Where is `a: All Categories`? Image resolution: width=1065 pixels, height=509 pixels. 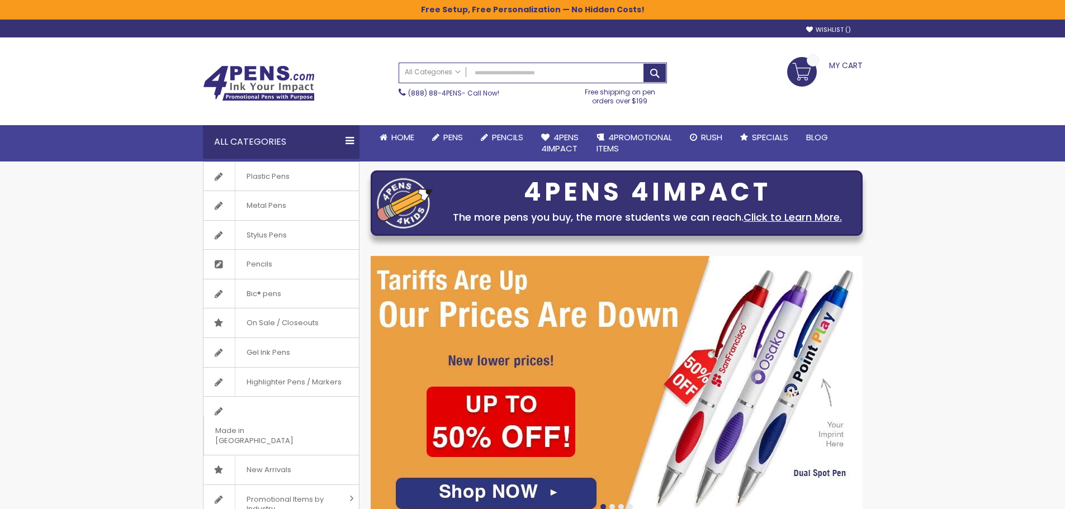
a: All Categories is located at coordinates (433, 72).